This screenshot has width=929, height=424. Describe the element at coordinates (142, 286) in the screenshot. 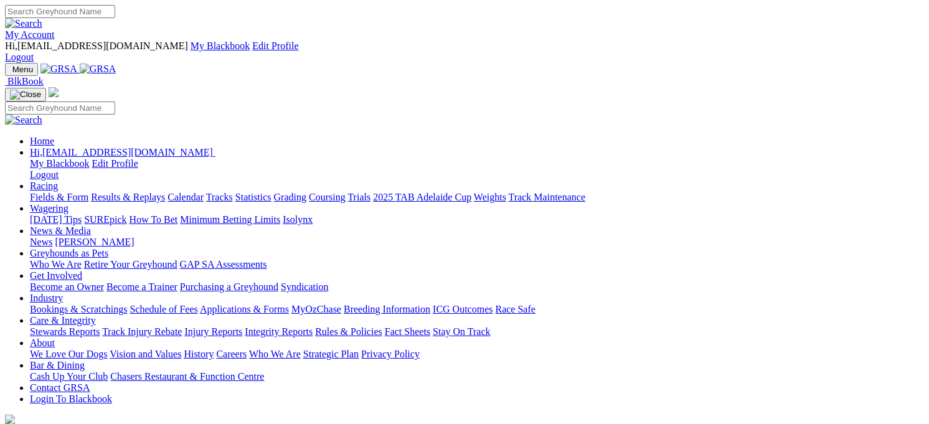

I see `a: Become a Trainer` at that location.